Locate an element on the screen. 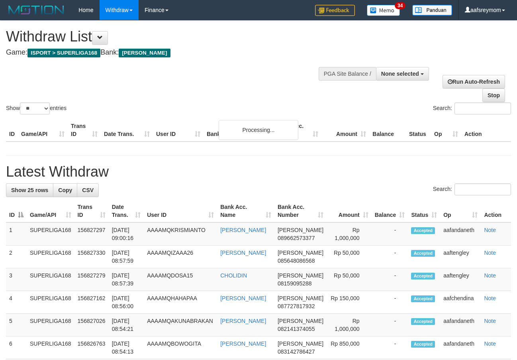 The image size is (517, 360). th: Trans ID is located at coordinates (84, 130).